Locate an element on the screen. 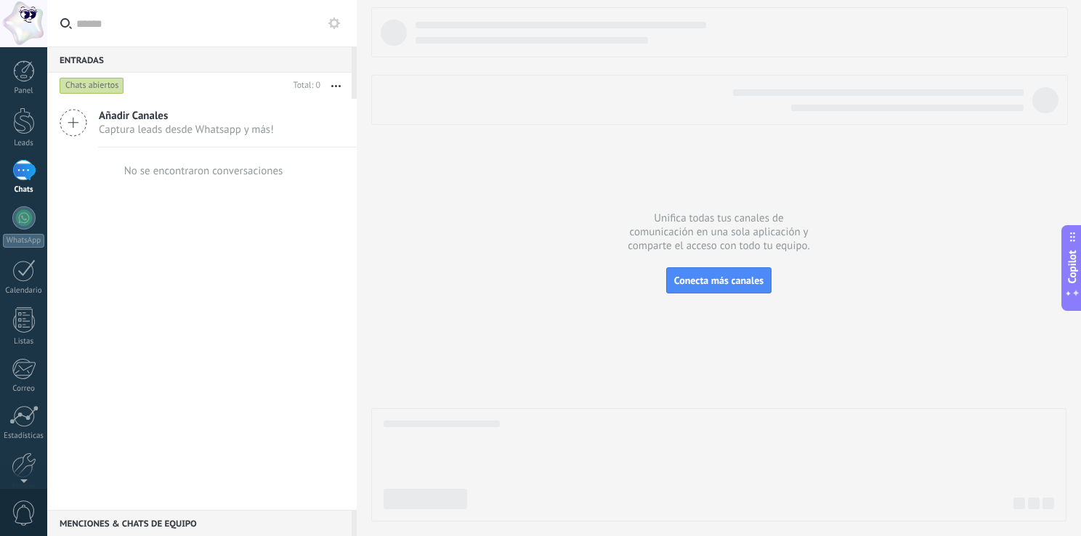 Image resolution: width=1081 pixels, height=536 pixels. button: Conecta más canales is located at coordinates (718, 280).